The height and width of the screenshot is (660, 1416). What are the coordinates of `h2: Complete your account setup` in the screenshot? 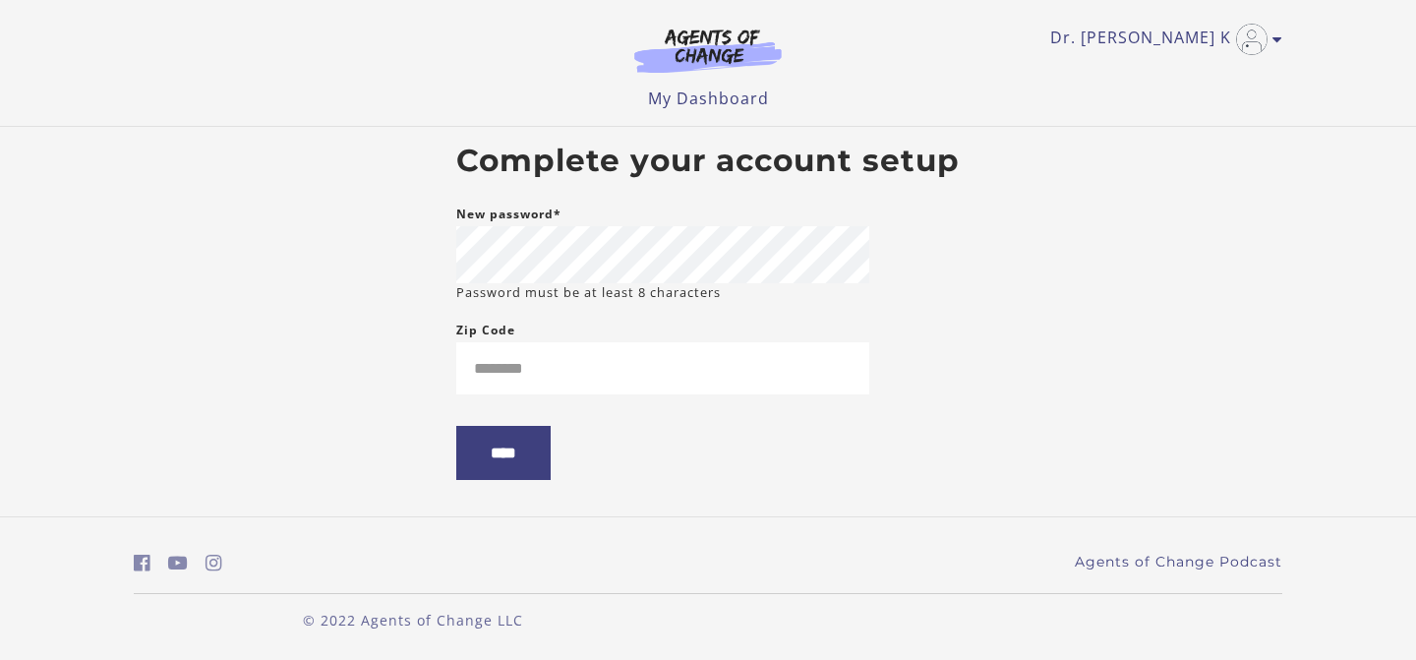 It's located at (708, 161).